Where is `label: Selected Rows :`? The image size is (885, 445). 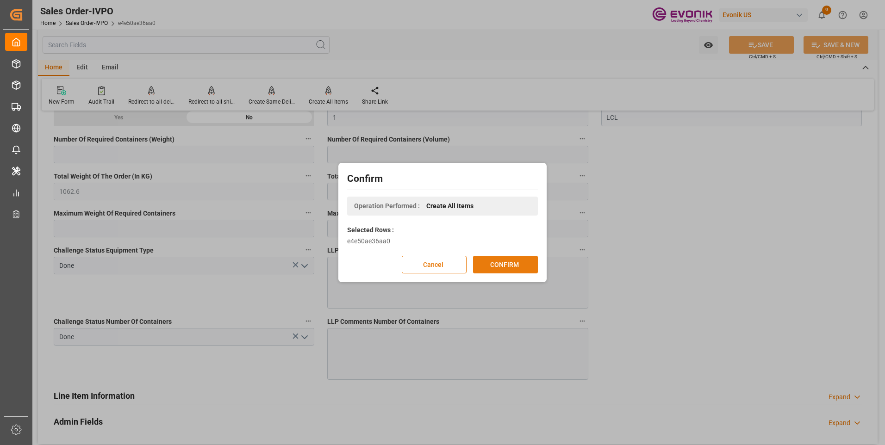
label: Selected Rows : is located at coordinates (370, 230).